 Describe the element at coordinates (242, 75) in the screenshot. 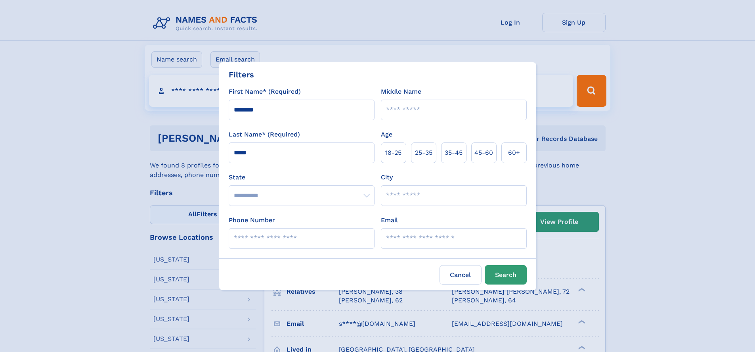

I see `div: Filters` at that location.